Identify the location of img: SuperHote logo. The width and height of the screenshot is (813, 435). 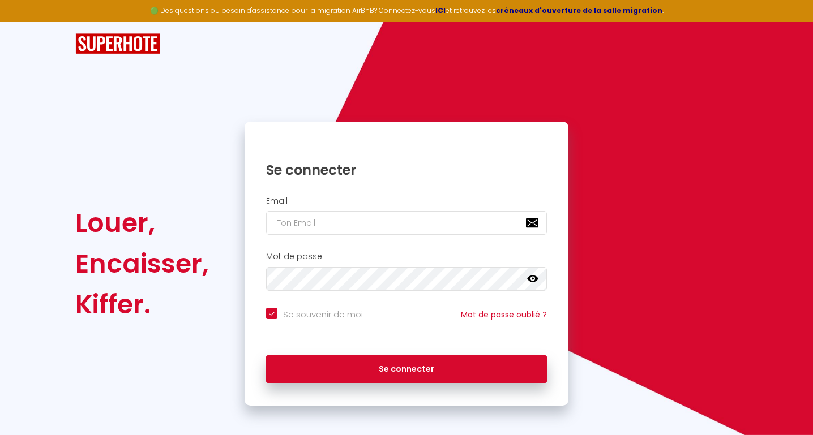
(118, 44).